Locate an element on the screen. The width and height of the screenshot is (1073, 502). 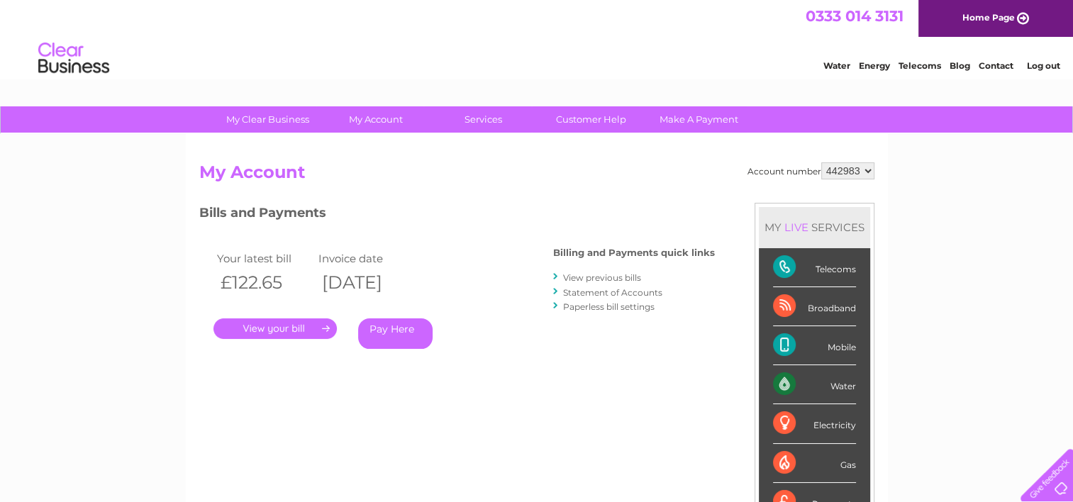
td: Your latest bill is located at coordinates (264, 258).